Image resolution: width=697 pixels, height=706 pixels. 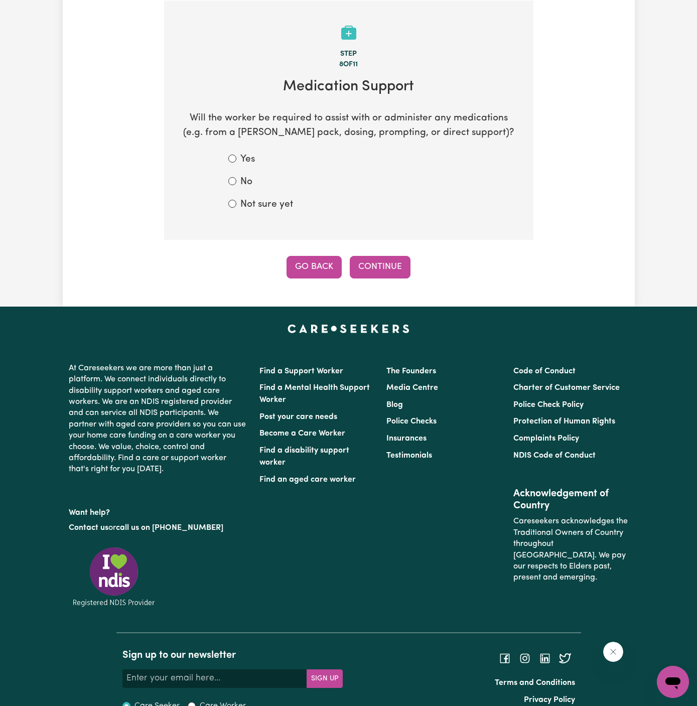 I want to click on a: Media Centre, so click(x=412, y=388).